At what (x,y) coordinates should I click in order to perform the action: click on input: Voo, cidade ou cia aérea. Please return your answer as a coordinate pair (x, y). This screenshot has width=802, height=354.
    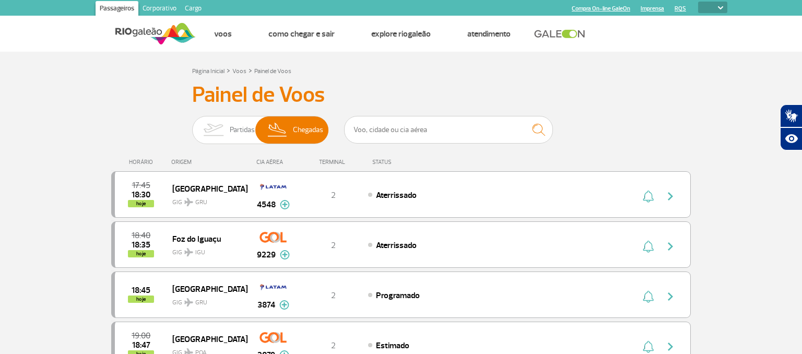
    Looking at the image, I should click on (448, 129).